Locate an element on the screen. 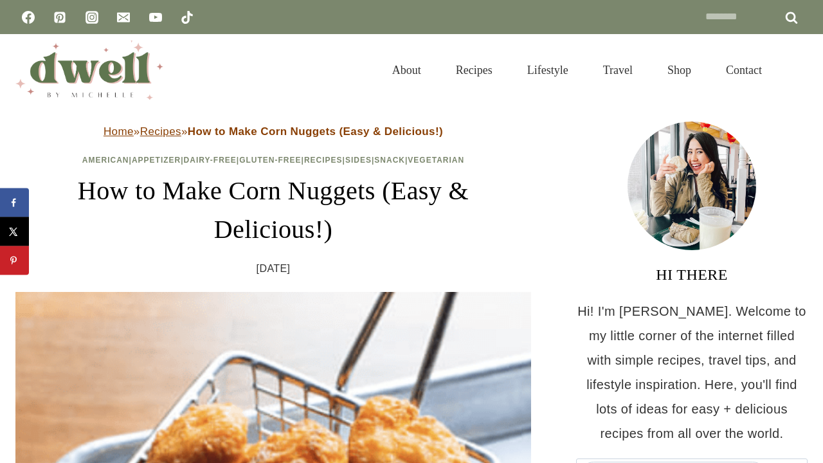 The image size is (823, 463). h3: HI THERE is located at coordinates (692, 274).